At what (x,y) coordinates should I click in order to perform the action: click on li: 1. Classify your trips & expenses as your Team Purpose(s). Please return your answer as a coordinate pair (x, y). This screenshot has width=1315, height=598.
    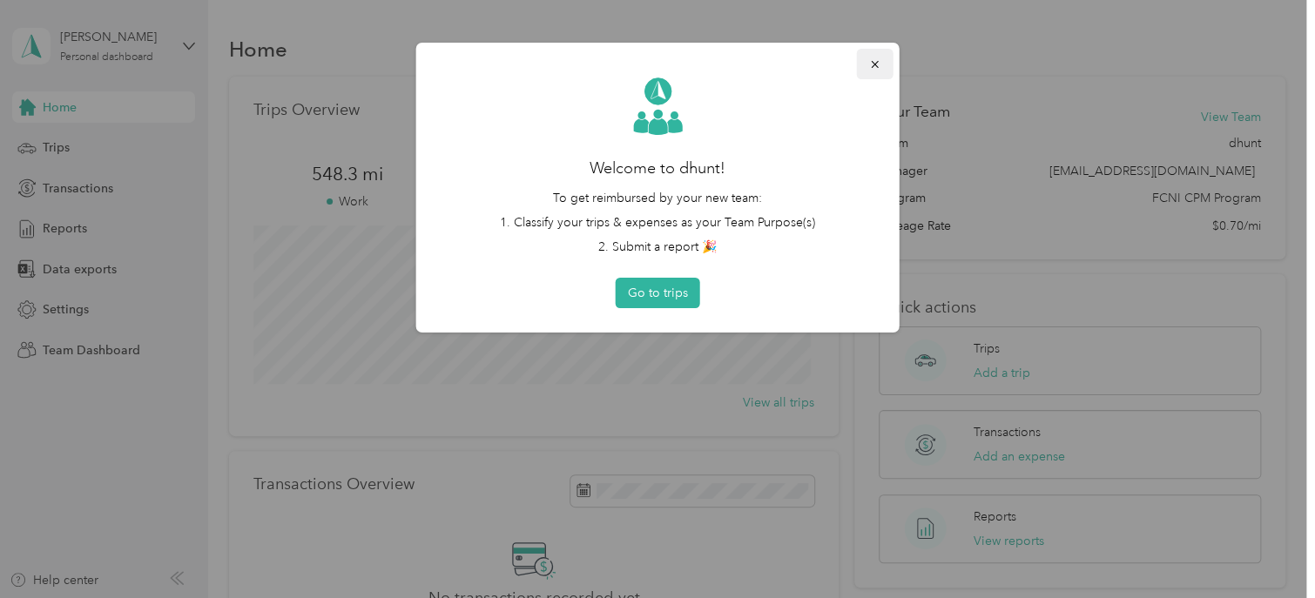
    Looking at the image, I should click on (657, 222).